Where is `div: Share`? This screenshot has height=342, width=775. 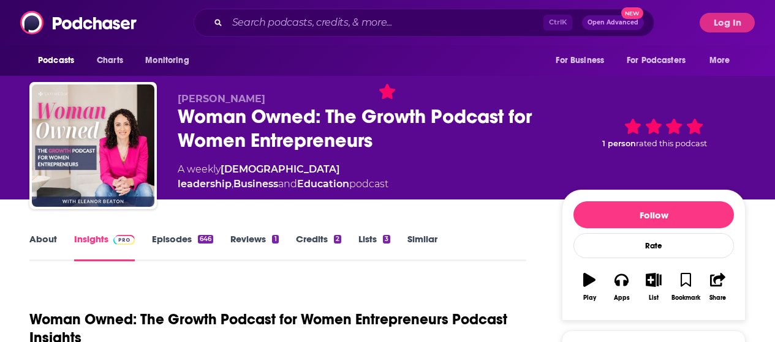
div: Share is located at coordinates (717, 298).